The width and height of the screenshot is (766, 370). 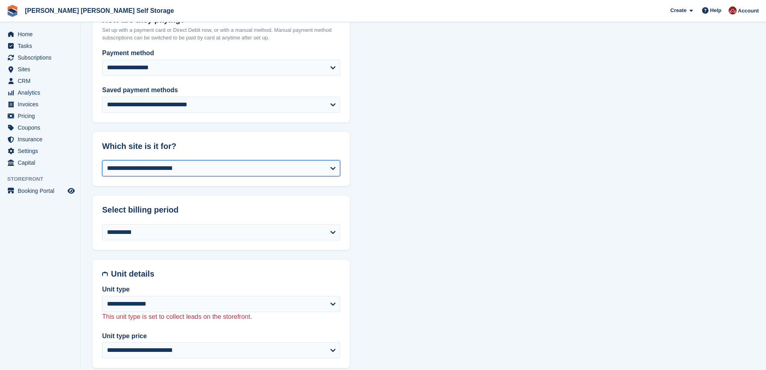 I want to click on img: unit-details-icon-595b0c5c156355b767ba7b61e002efae458ec76ed5ec05730b8e856ff9ea34a9.svg, so click(x=105, y=274).